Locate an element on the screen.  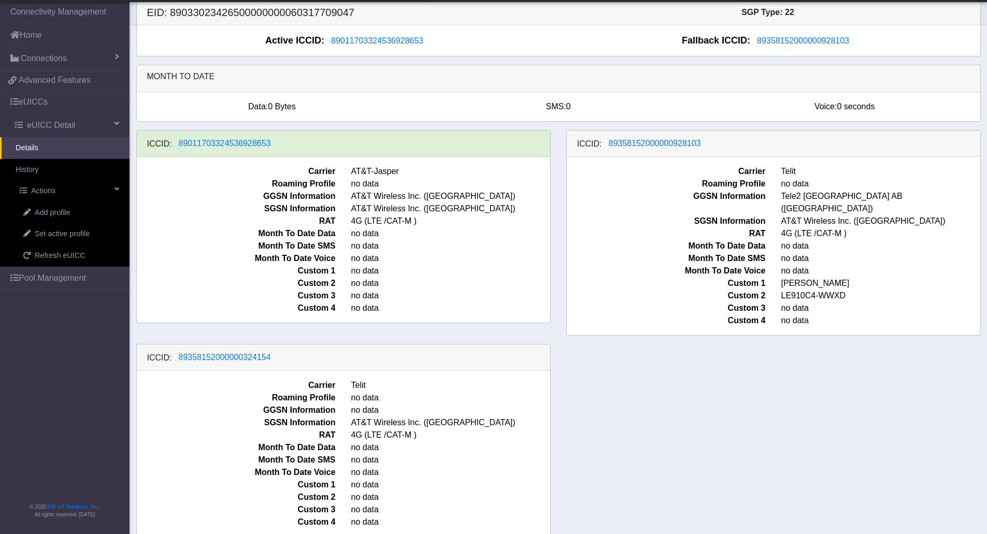
span: Set active profile is located at coordinates (62, 234).